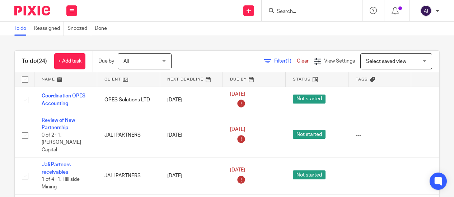 This screenshot has width=454, height=197. I want to click on a: Jali Partners receivables, so click(56, 168).